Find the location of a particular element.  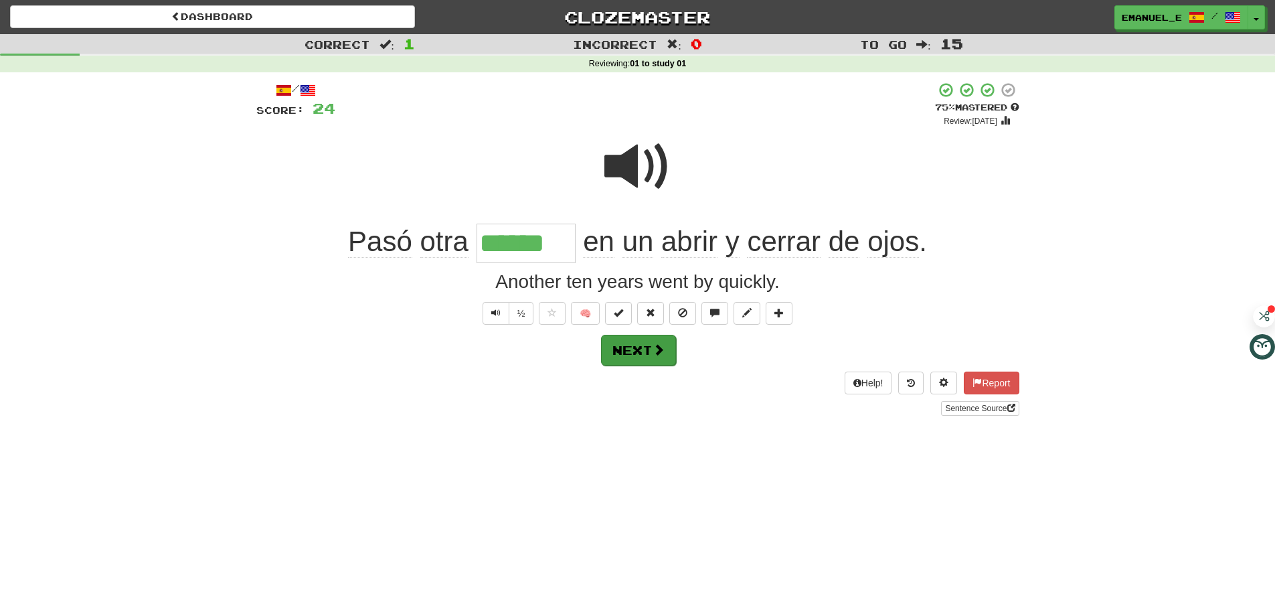

button: Discuss sentence (alt+u) is located at coordinates (715, 313).